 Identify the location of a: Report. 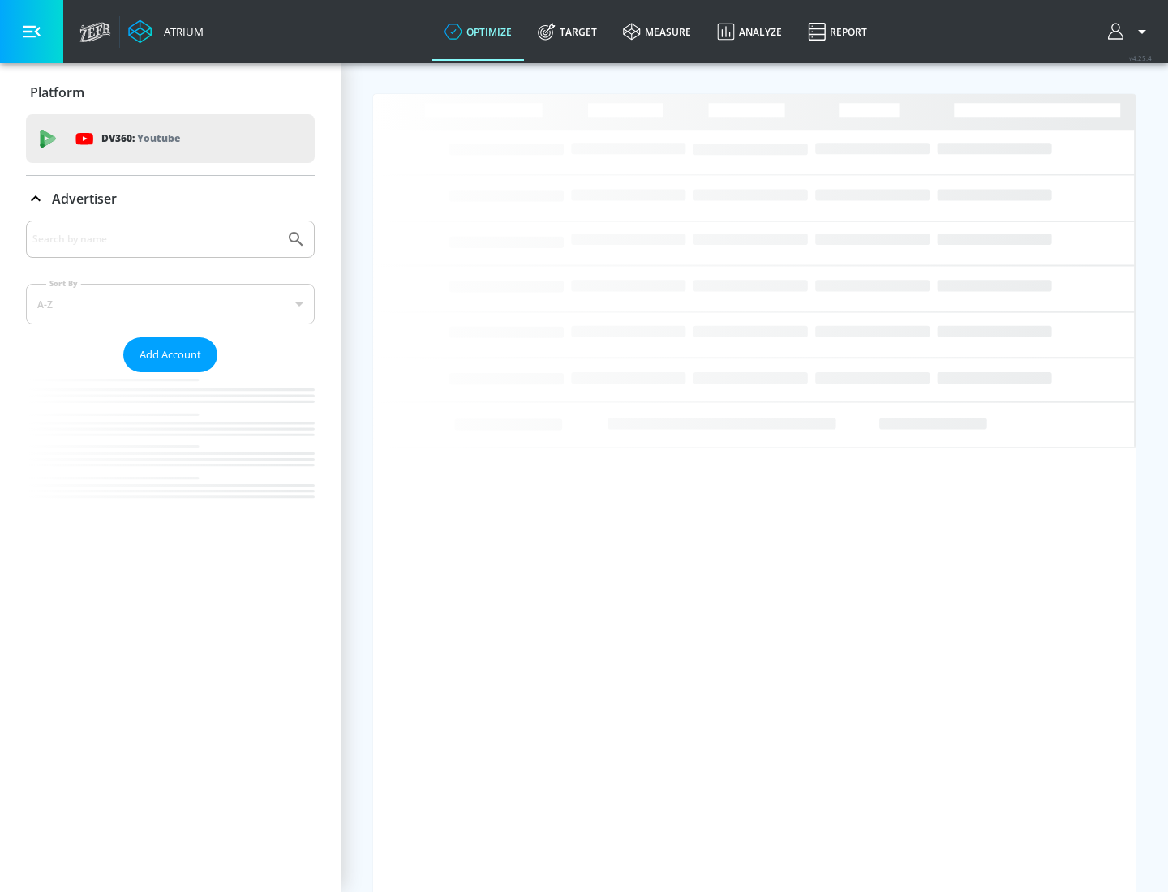
(837, 32).